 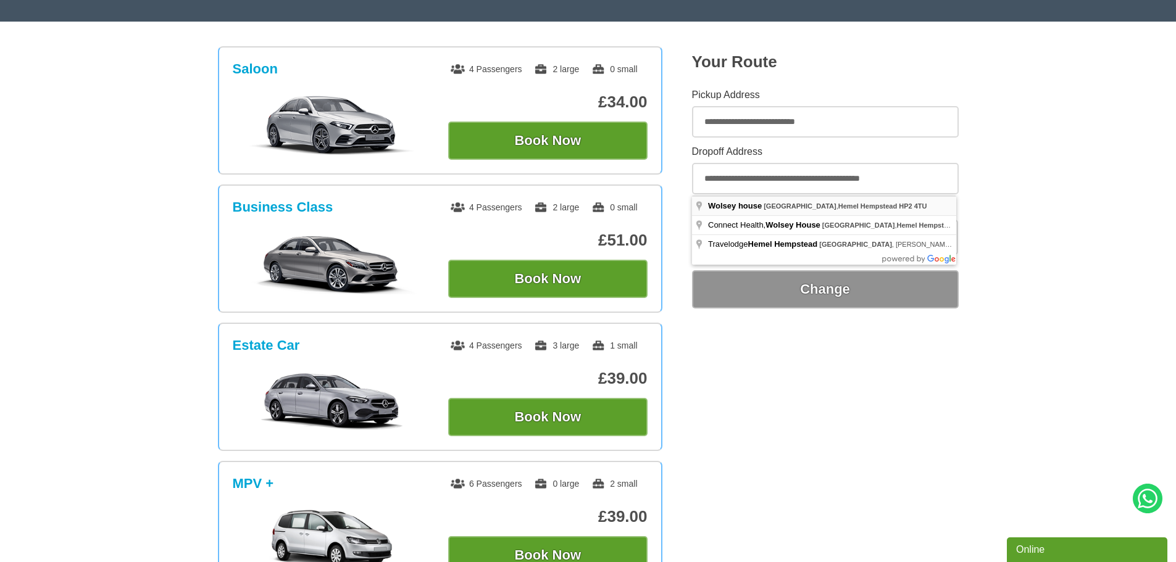 What do you see at coordinates (283, 207) in the screenshot?
I see `h3: Business Class` at bounding box center [283, 207].